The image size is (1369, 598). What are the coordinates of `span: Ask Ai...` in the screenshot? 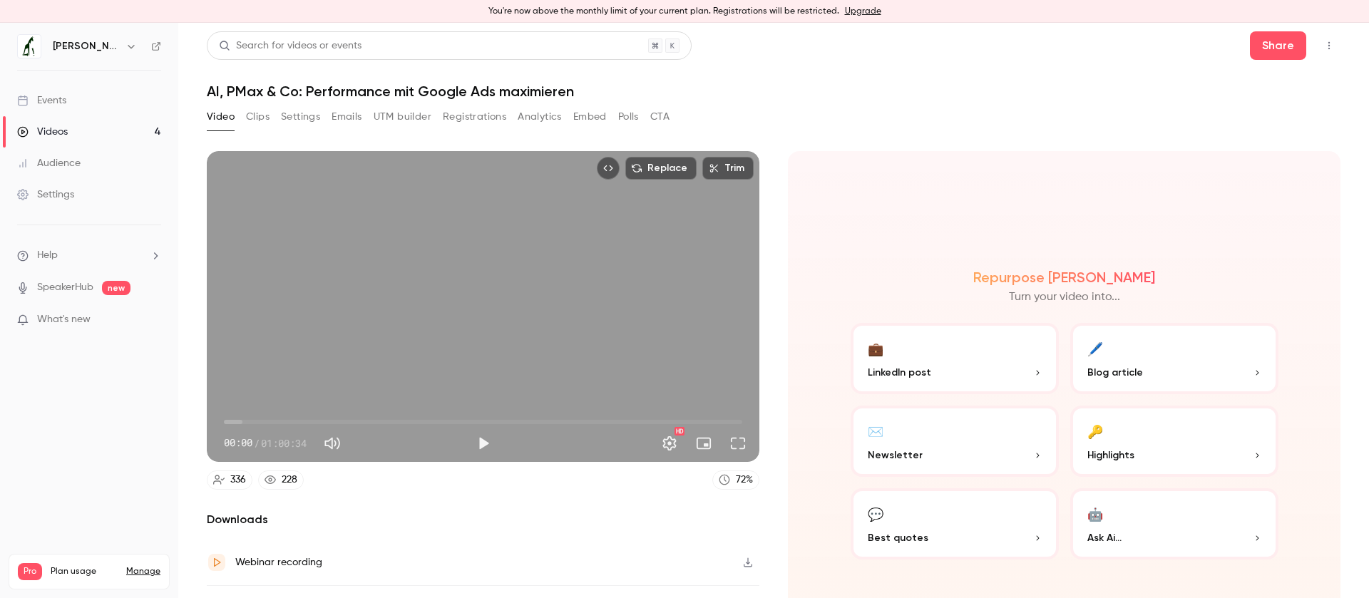 It's located at (1104, 537).